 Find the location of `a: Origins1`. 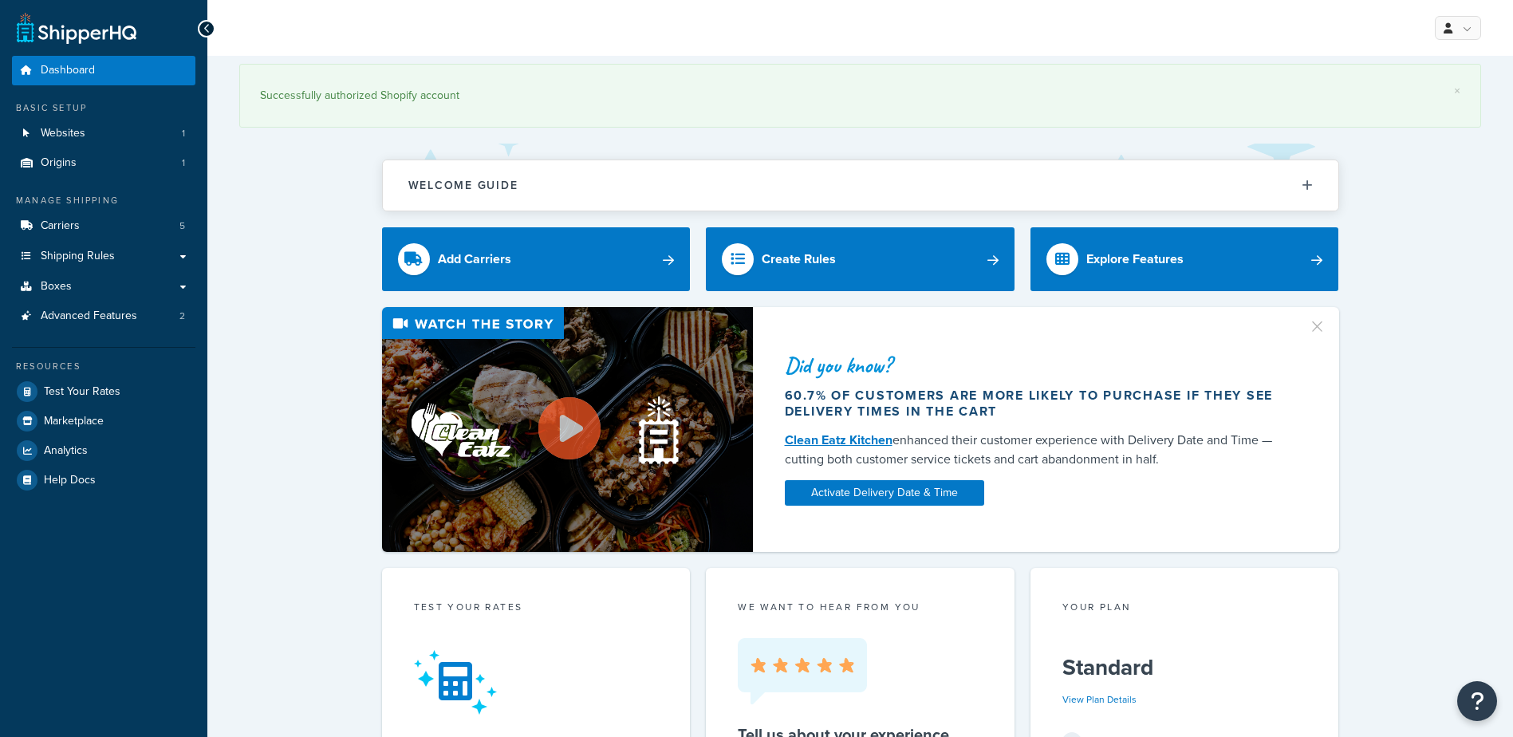

a: Origins1 is located at coordinates (104, 163).